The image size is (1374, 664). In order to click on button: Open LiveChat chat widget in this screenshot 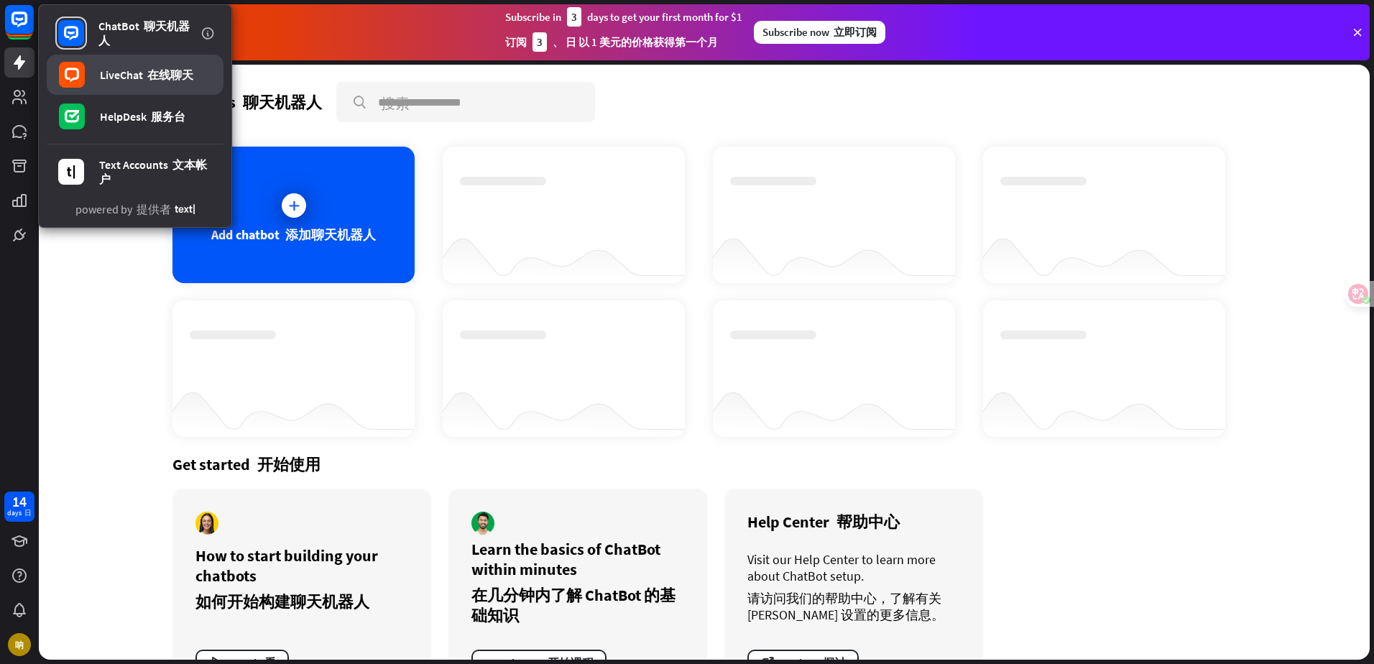, I will do `click(33, 27)`.